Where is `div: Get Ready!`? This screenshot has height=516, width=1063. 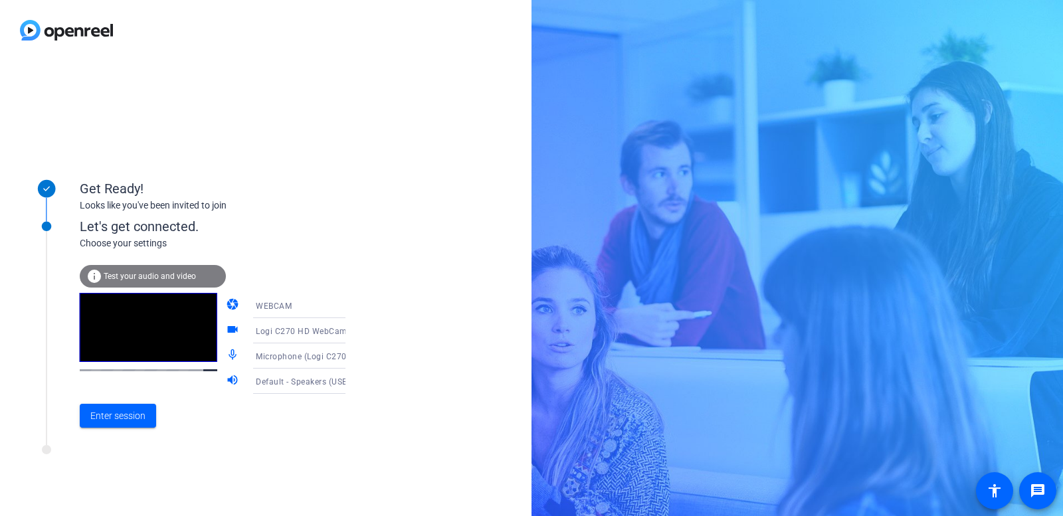
div: Get Ready! is located at coordinates (213, 189).